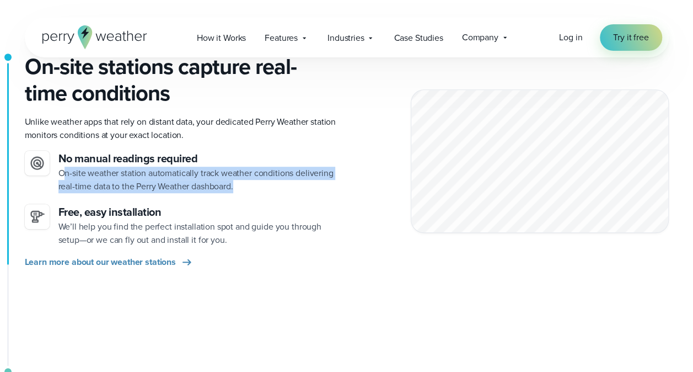 This screenshot has width=693, height=372. What do you see at coordinates (221, 38) in the screenshot?
I see `a: How it Works` at bounding box center [221, 38].